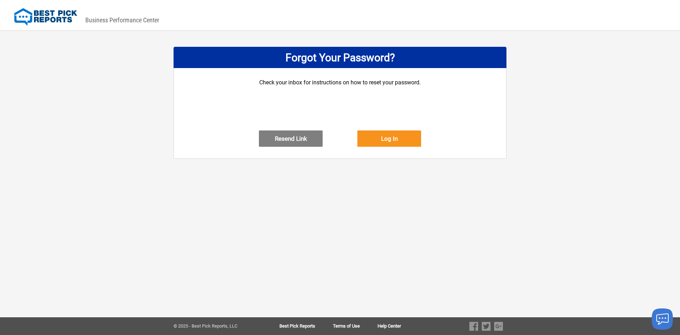 The width and height of the screenshot is (680, 335). I want to click on a: Terms of Use, so click(355, 326).